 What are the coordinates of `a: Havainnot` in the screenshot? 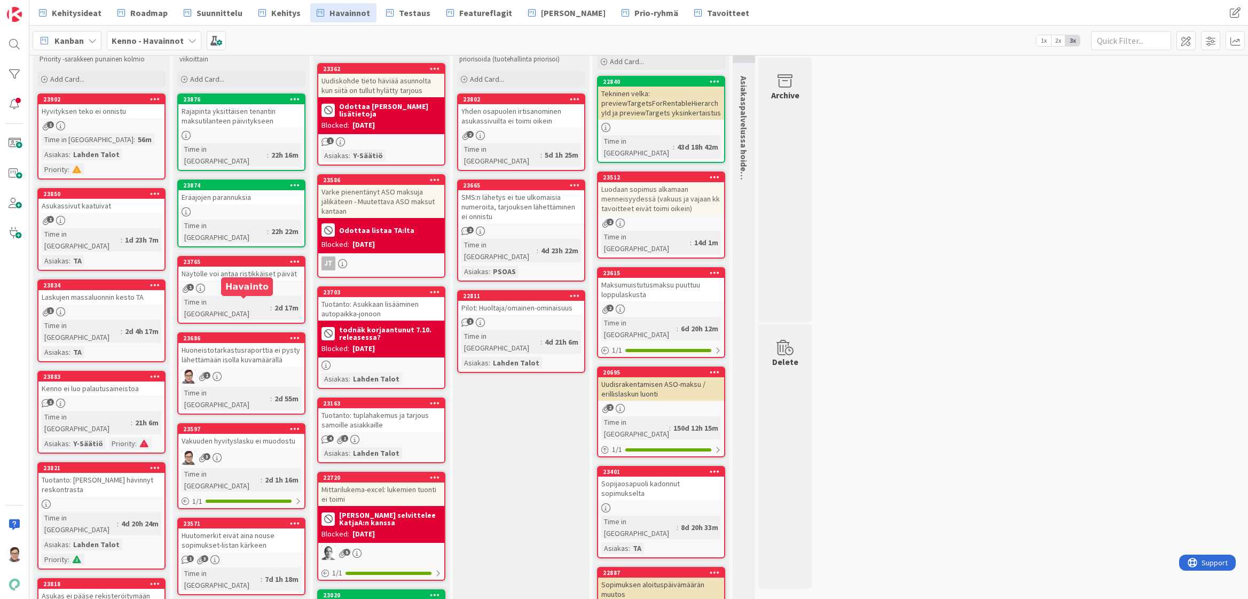 It's located at (343, 13).